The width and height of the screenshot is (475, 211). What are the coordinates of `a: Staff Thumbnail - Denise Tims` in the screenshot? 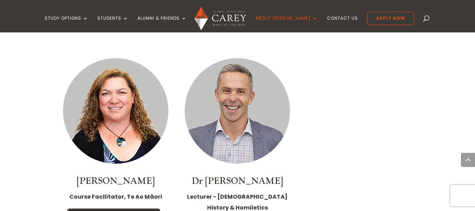 It's located at (116, 111).